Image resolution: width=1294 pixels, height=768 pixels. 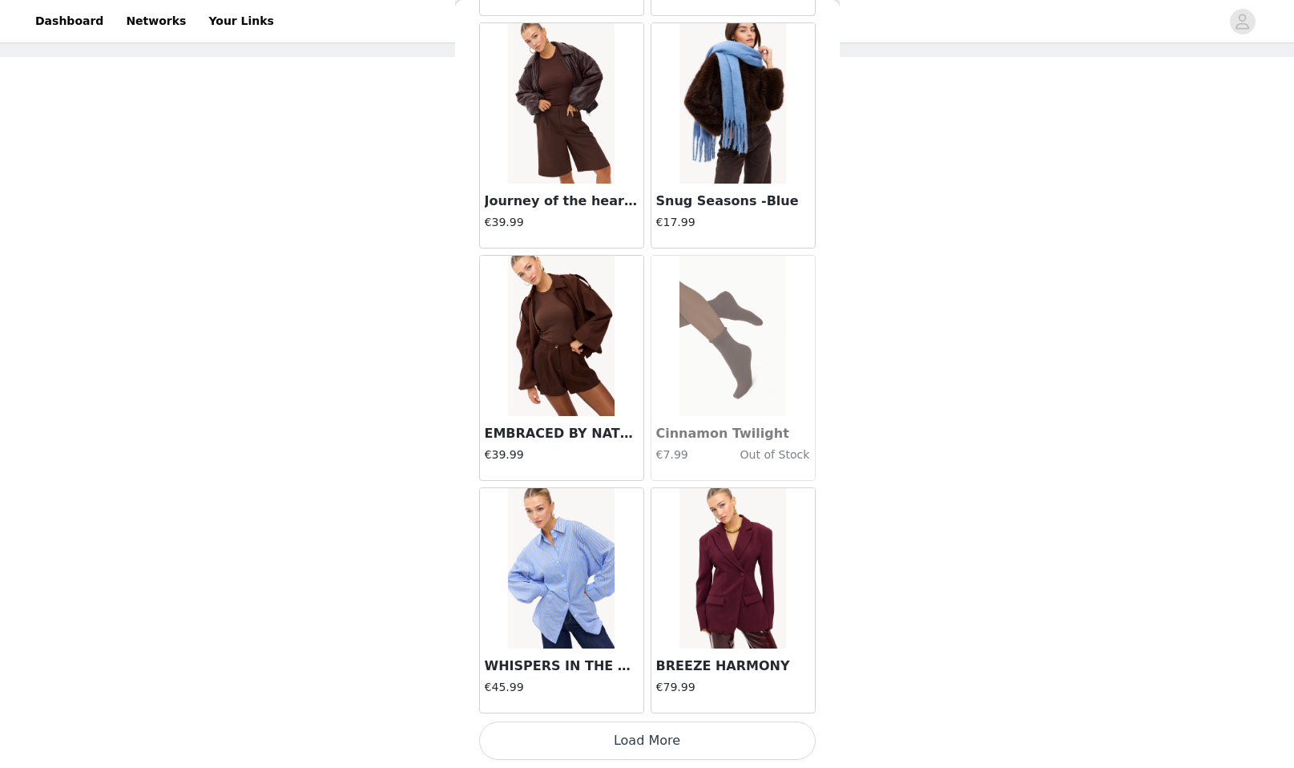 What do you see at coordinates (732, 103) in the screenshot?
I see `img: Snug Seasons -Blue` at bounding box center [732, 103].